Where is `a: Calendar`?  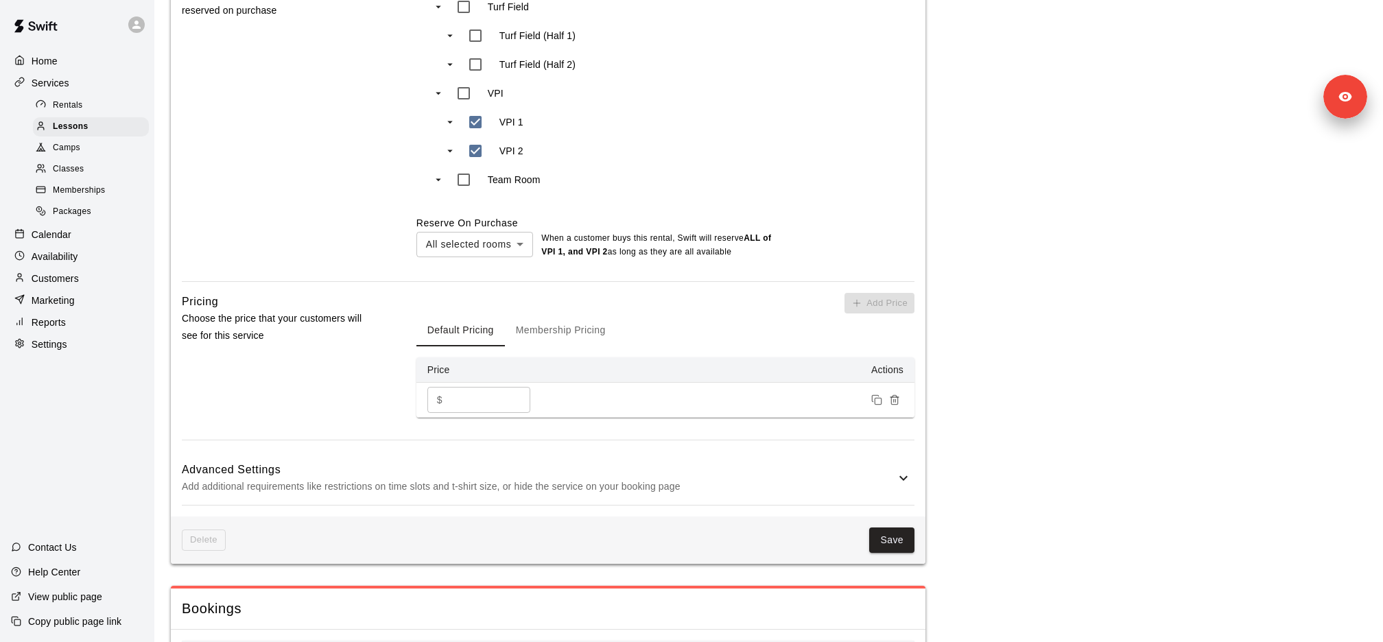 a: Calendar is located at coordinates (77, 235).